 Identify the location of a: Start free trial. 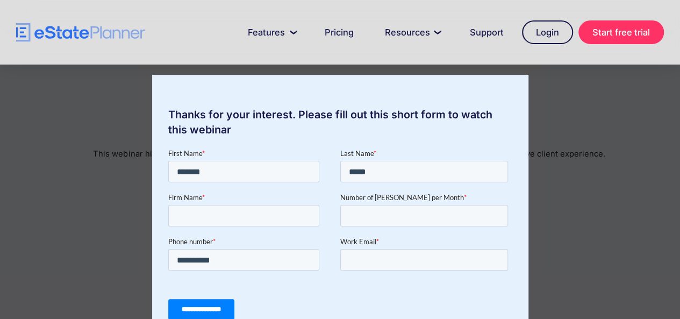
(621, 32).